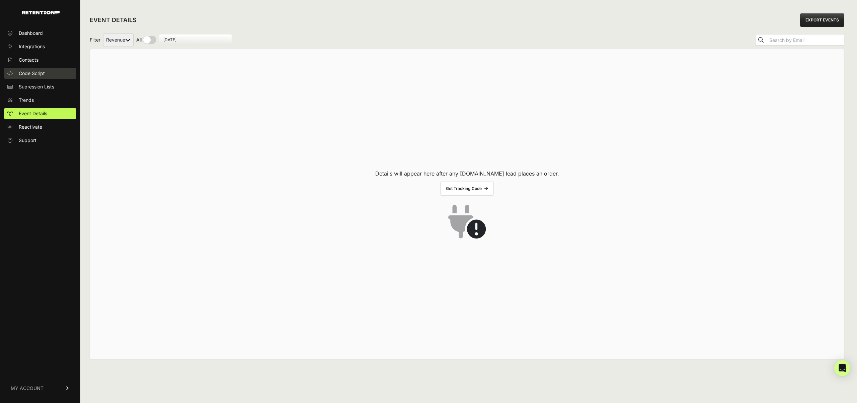  Describe the element at coordinates (26, 100) in the screenshot. I see `span: Trends` at that location.